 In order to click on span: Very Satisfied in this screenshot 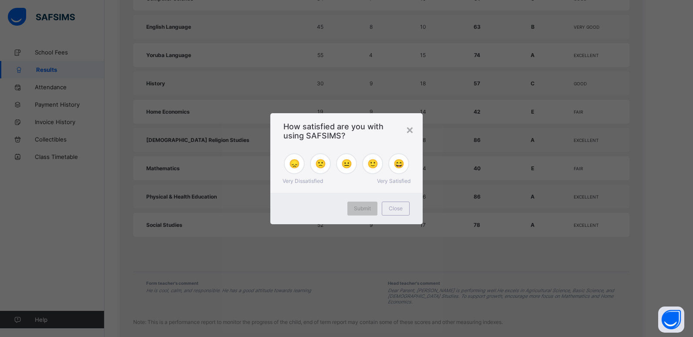, I will do `click(393, 181)`.